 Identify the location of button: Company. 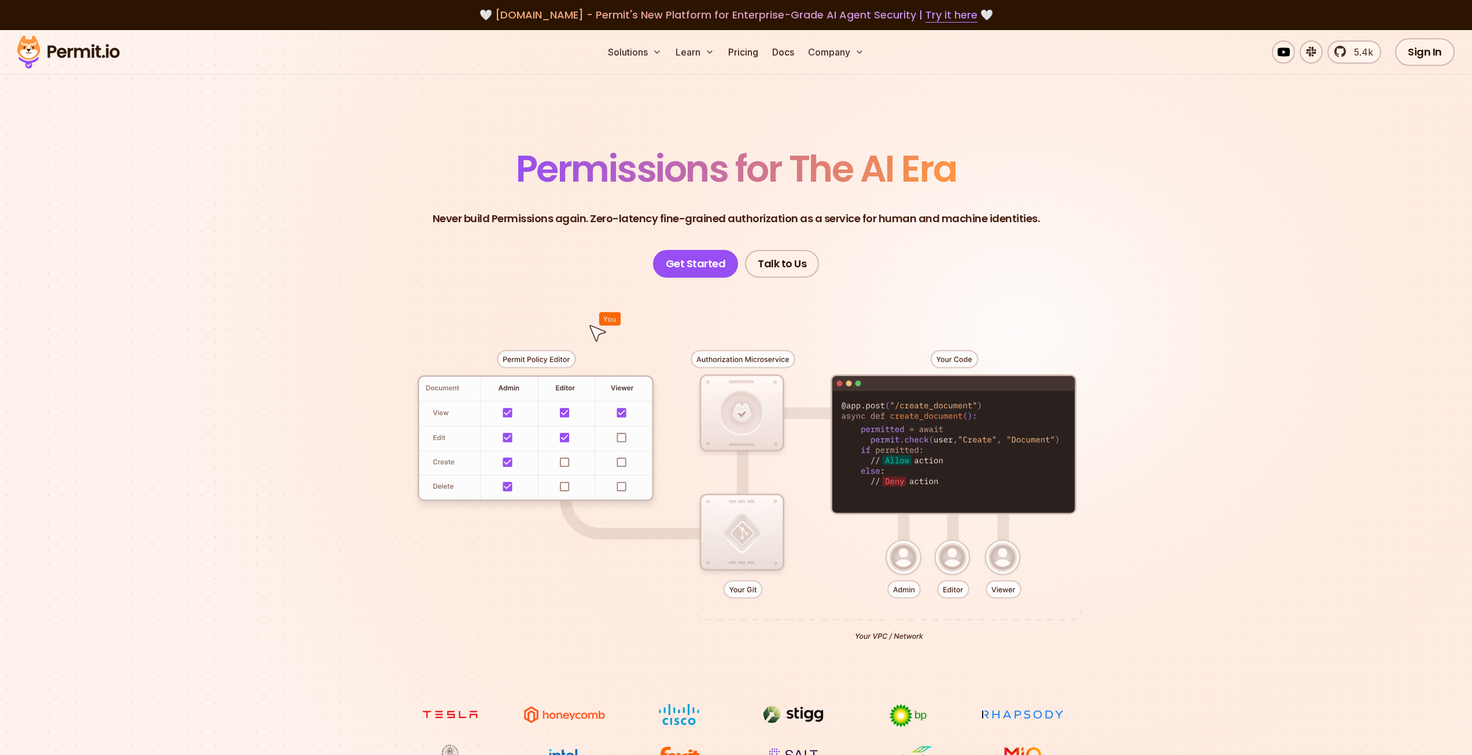
(836, 52).